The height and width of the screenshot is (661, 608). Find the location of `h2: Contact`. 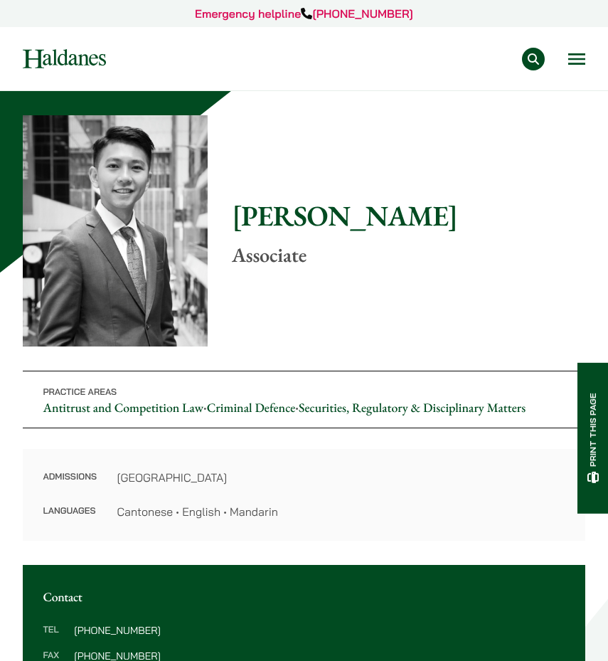

h2: Contact is located at coordinates (304, 597).